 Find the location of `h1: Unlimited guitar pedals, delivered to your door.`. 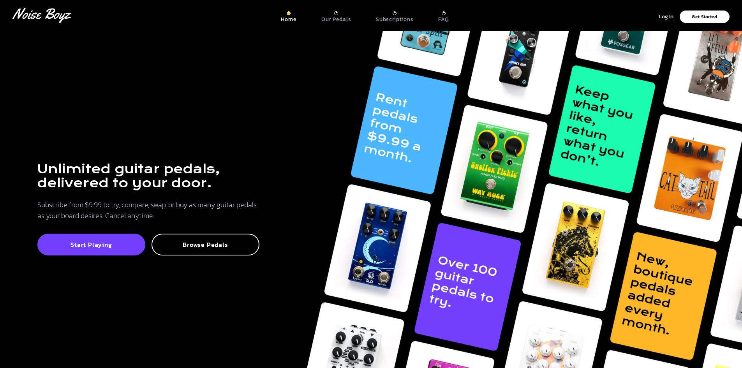

h1: Unlimited guitar pedals, delivered to your door. is located at coordinates (148, 176).